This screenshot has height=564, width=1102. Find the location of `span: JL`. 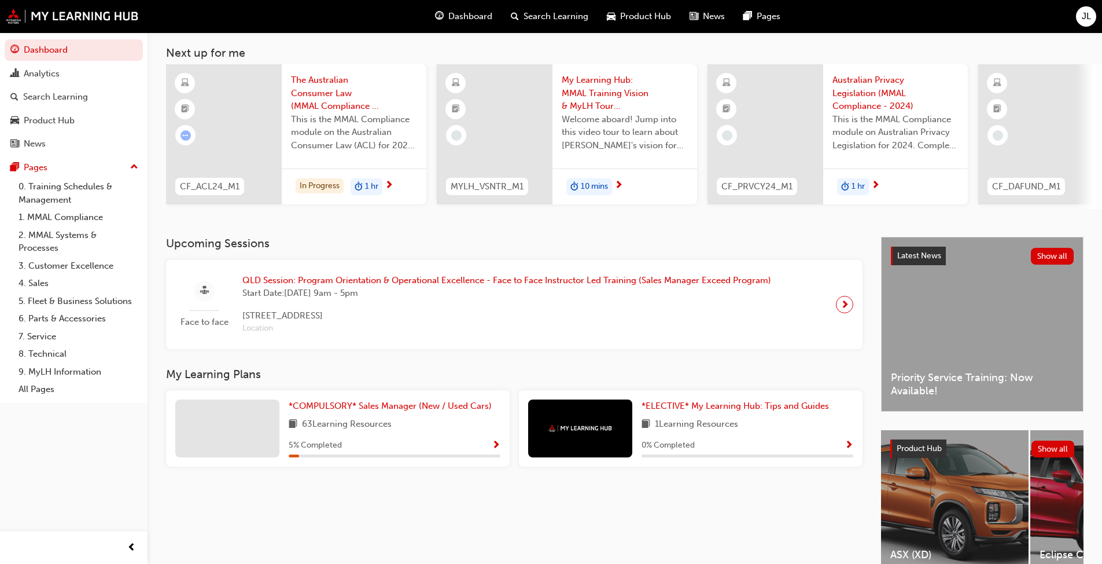

span: JL is located at coordinates (1087, 16).